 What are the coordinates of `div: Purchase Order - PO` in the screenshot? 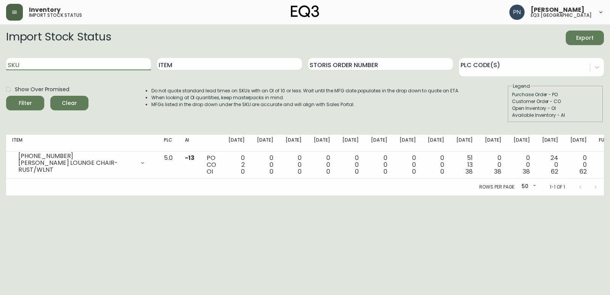 It's located at (555, 95).